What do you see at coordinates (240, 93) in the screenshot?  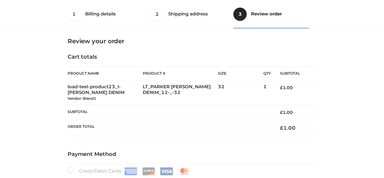 I see `td: 32` at bounding box center [240, 93].